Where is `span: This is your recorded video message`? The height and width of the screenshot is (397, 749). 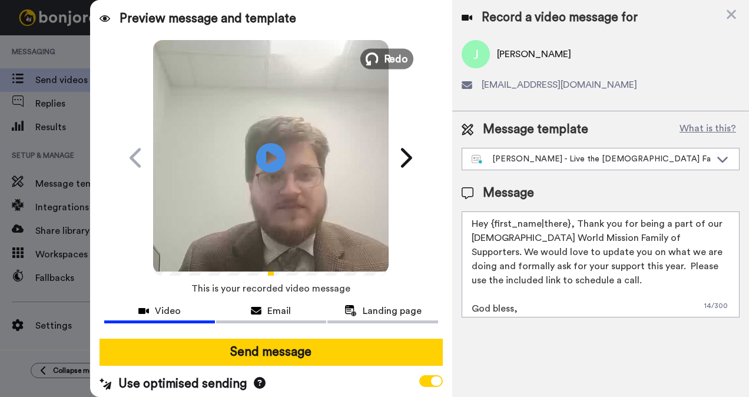
span: This is your recorded video message is located at coordinates (271, 288).